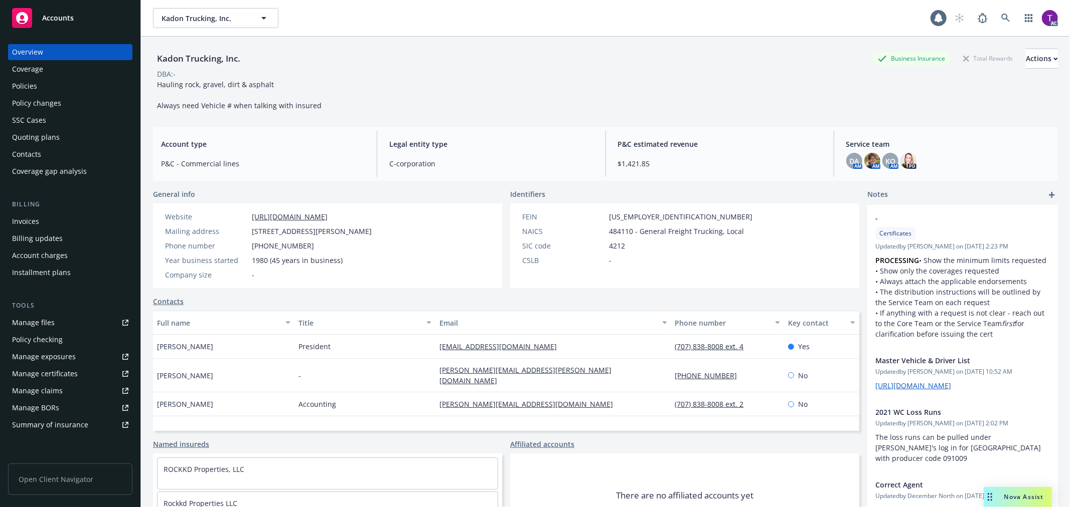 The width and height of the screenshot is (1070, 507). Describe the element at coordinates (1052, 195) in the screenshot. I see `a: add` at that location.